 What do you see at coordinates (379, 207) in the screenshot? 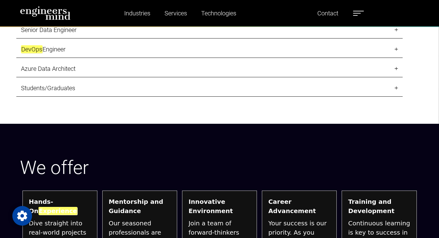
I see `strong: Training and Development` at bounding box center [379, 207].